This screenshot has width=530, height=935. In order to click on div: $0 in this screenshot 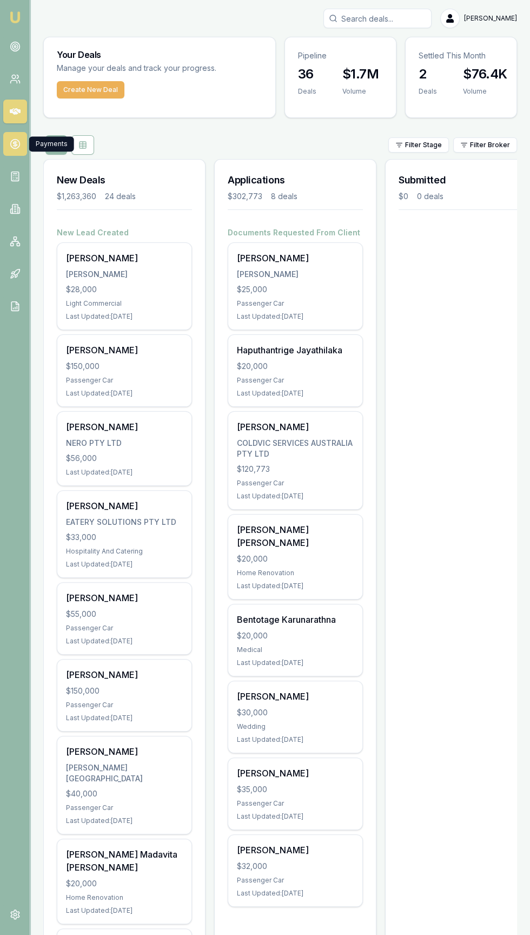, I will do `click(404, 196)`.